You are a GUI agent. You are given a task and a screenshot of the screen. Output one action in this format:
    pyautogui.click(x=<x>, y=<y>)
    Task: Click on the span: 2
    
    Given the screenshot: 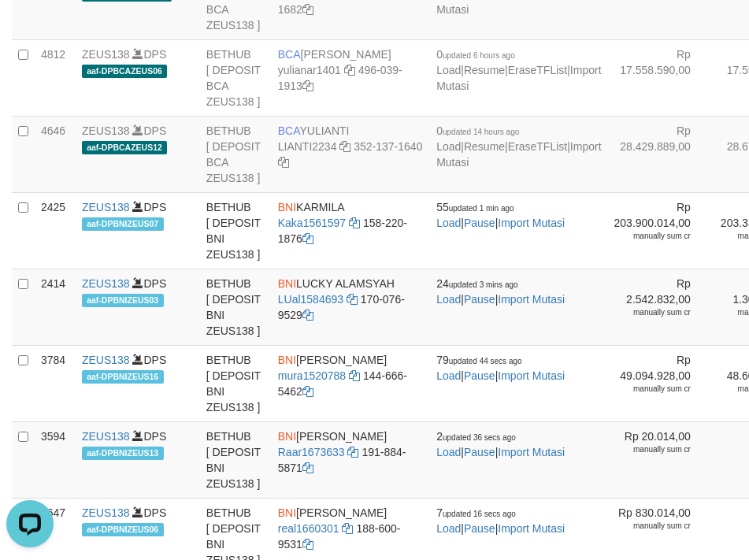 What is the action you would take?
    pyautogui.click(x=476, y=436)
    